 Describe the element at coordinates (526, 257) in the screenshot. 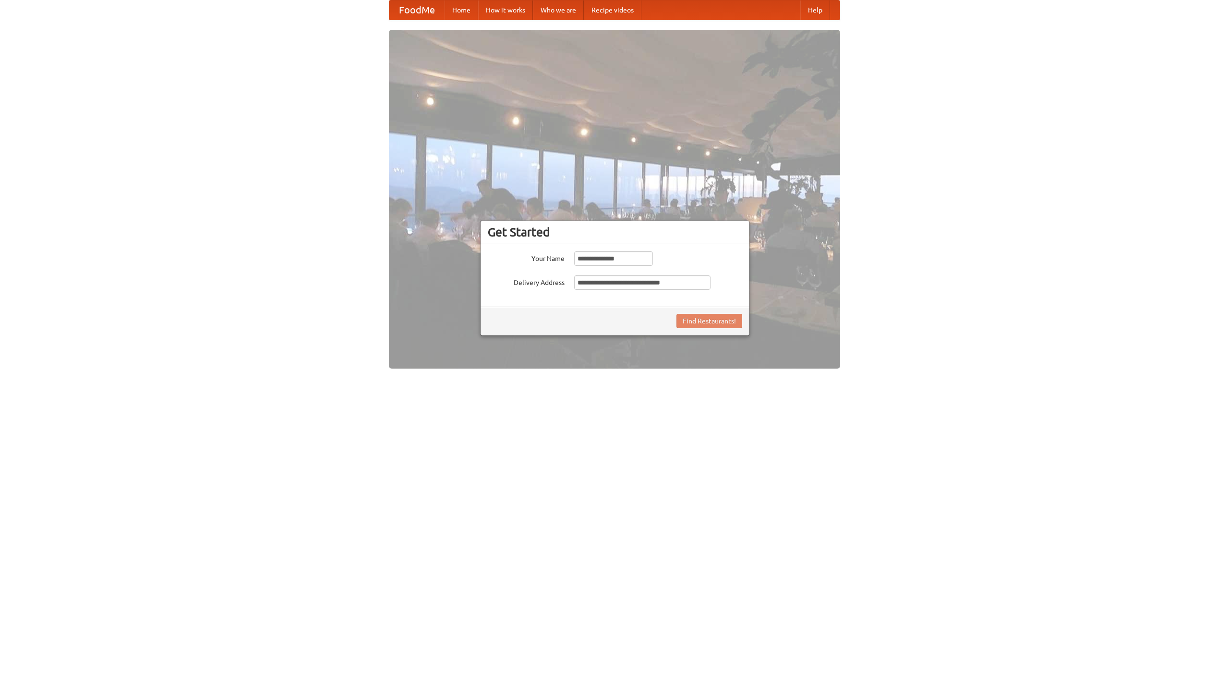

I see `label: Your Name` at that location.